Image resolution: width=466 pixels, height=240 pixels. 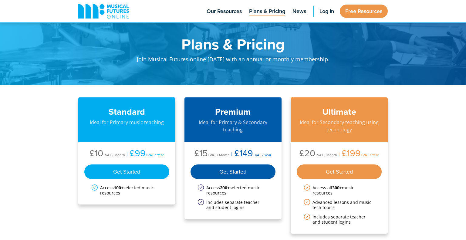 I want to click on h3: Standard, so click(x=127, y=112).